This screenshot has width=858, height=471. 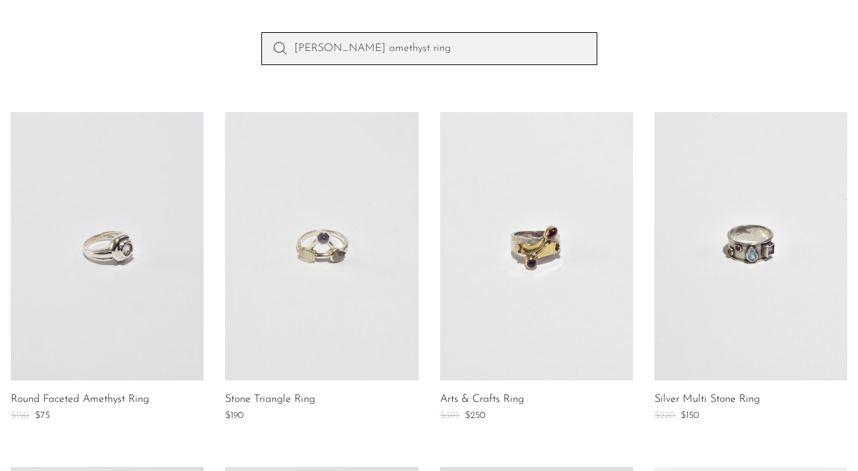 What do you see at coordinates (429, 48) in the screenshot?
I see `input: Perform a search` at bounding box center [429, 48].